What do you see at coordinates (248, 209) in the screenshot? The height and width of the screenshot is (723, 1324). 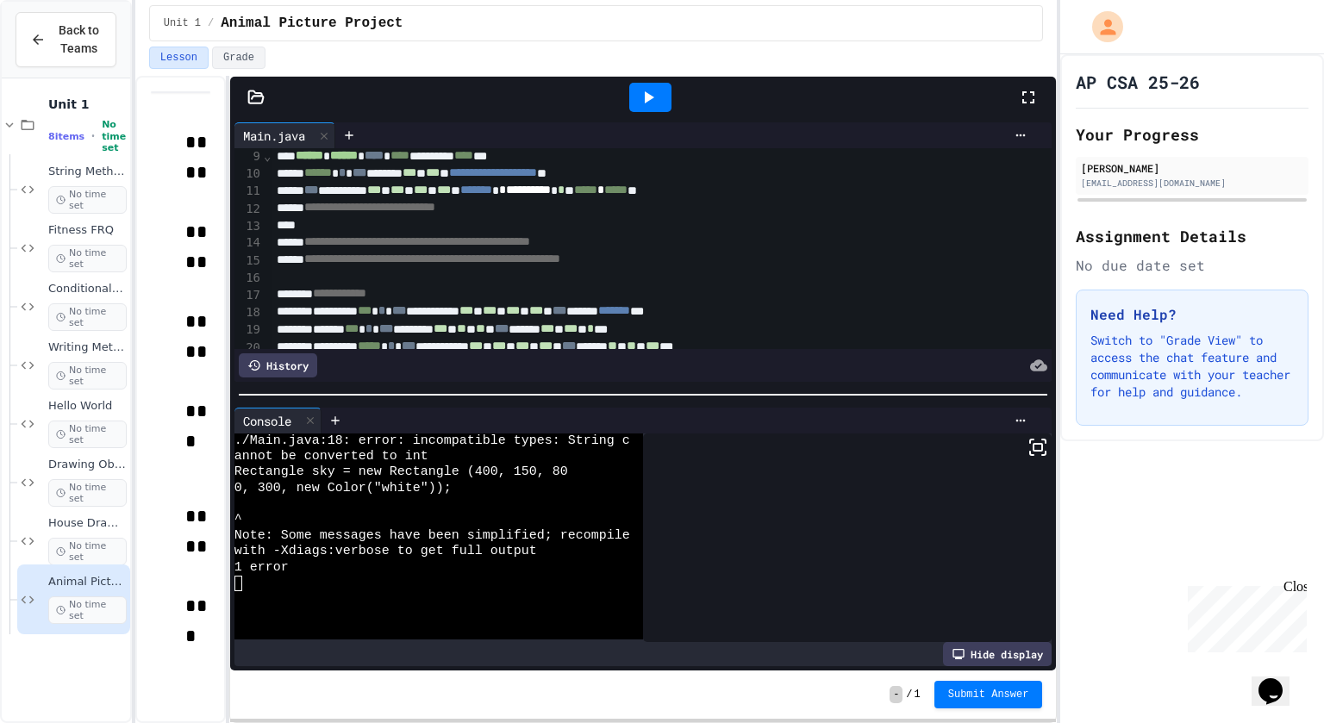 I see `div: 12` at bounding box center [248, 209].